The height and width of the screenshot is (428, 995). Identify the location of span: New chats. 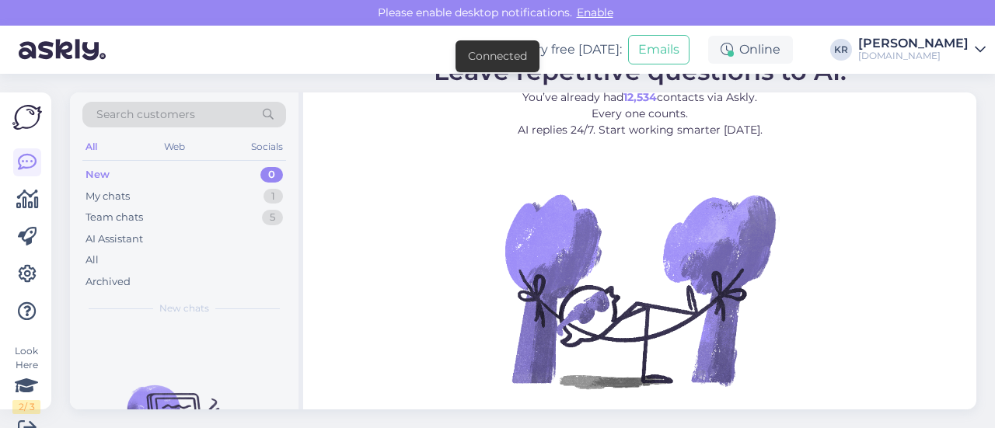
(184, 309).